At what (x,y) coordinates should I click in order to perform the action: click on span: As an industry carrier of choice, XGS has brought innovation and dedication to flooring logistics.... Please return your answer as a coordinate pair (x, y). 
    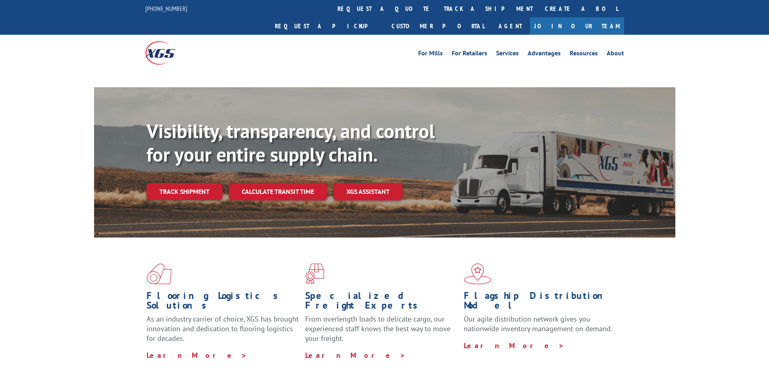
    Looking at the image, I should click on (223, 328).